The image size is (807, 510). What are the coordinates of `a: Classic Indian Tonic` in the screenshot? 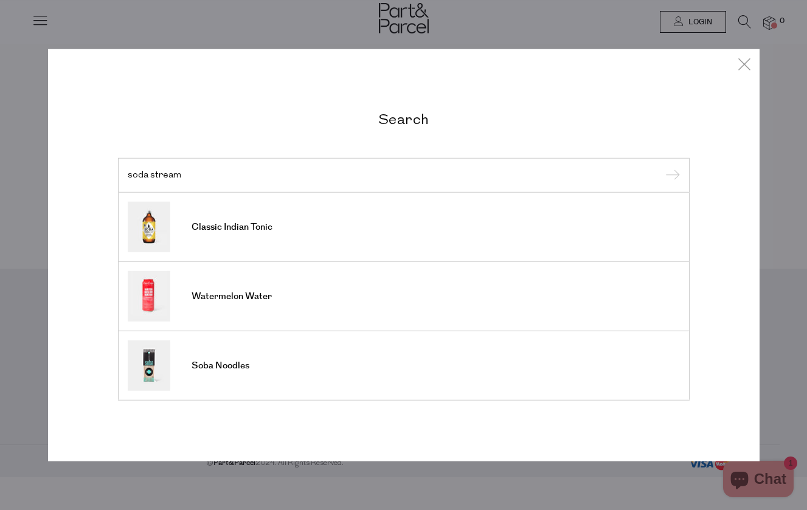 It's located at (404, 227).